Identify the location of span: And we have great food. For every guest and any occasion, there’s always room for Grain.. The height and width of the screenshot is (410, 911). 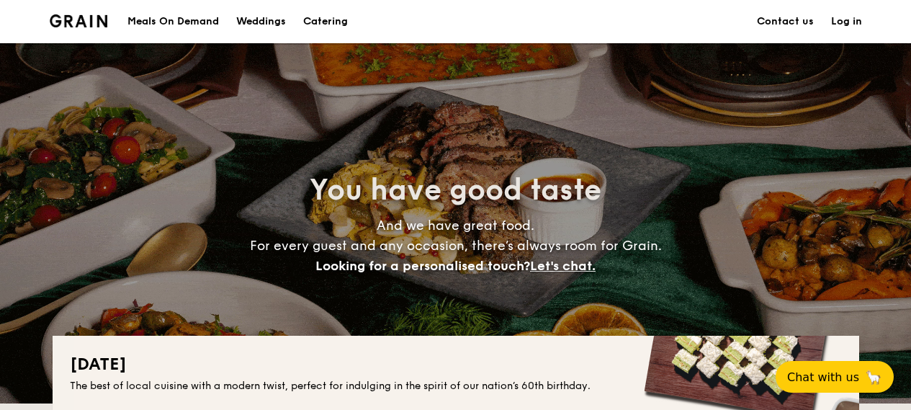
(456, 246).